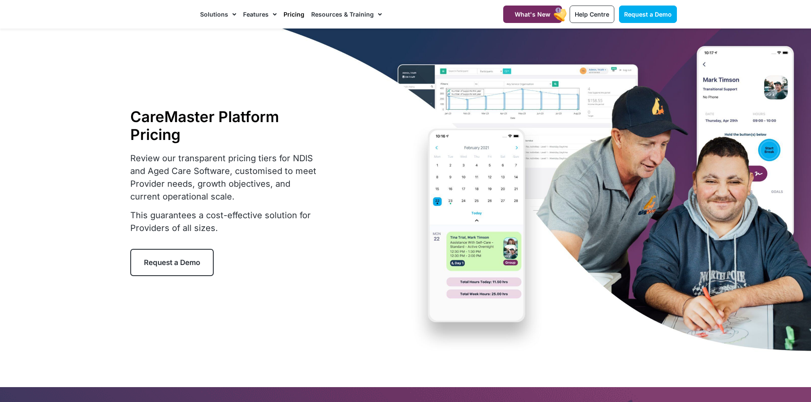  I want to click on p: Review our transparent pricing tiers for NDIS and Aged Care Software, customised to meet Provider..., so click(226, 177).